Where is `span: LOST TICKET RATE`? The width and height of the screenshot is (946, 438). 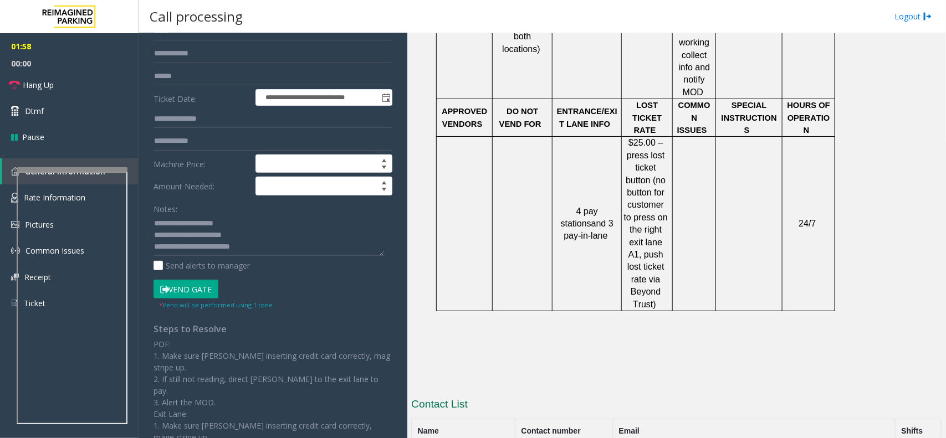
span: LOST TICKET RATE is located at coordinates (647, 117).